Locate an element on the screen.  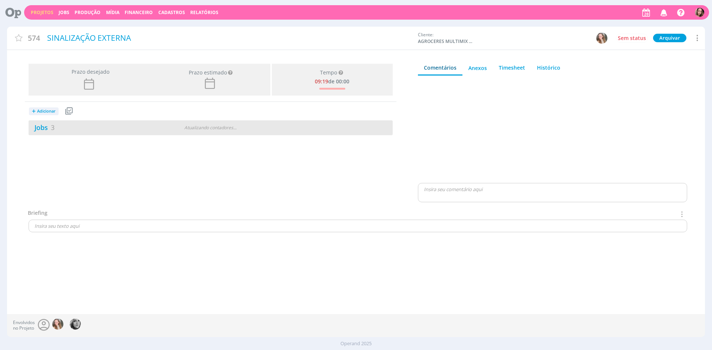
span: 09:19 is located at coordinates (321, 81).